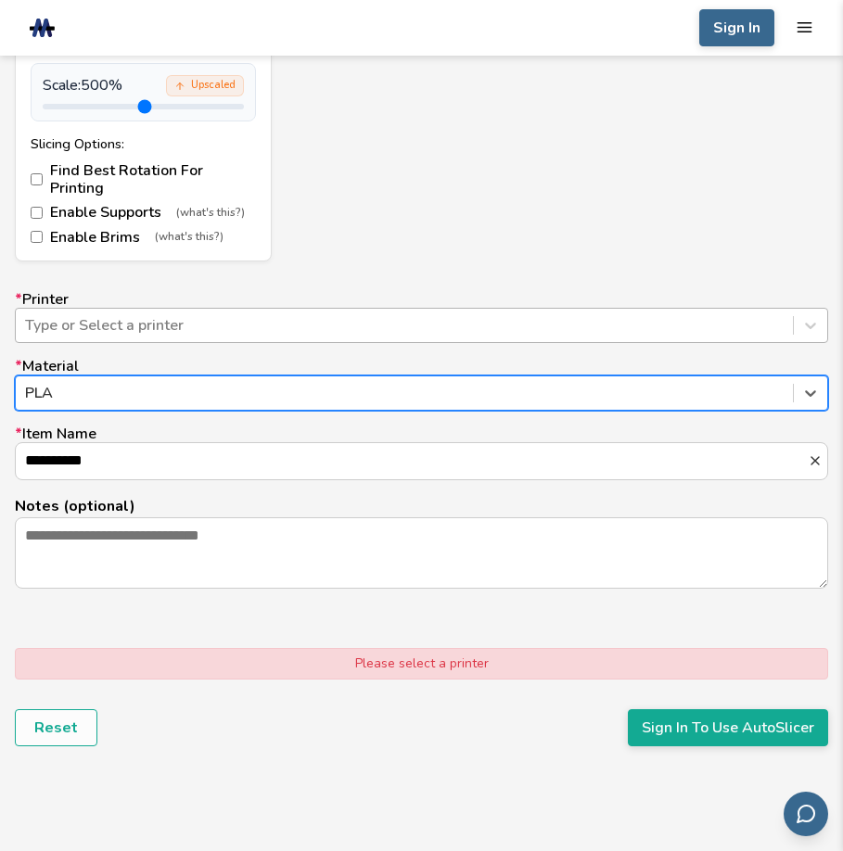 This screenshot has height=851, width=843. What do you see at coordinates (56, 728) in the screenshot?
I see `button: Reset` at bounding box center [56, 728].